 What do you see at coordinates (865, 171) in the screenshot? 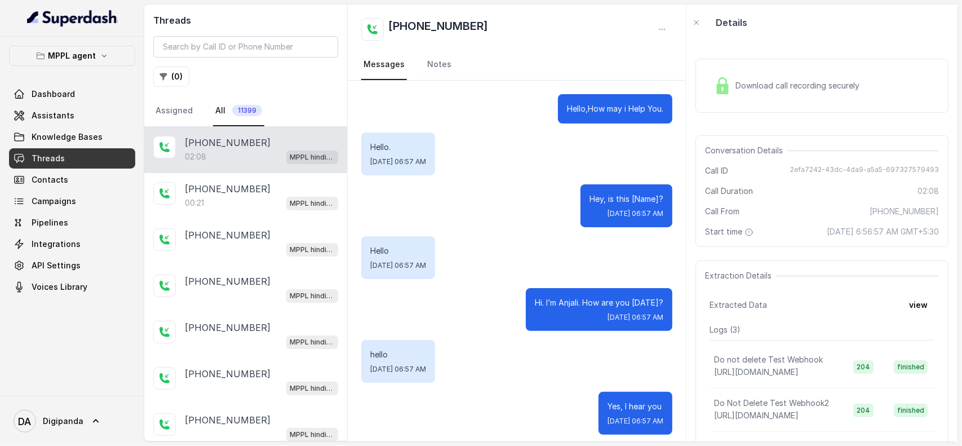
I see `span: 2efa7242-43dc-4da9-a5a5-697327579493` at bounding box center [865, 171].